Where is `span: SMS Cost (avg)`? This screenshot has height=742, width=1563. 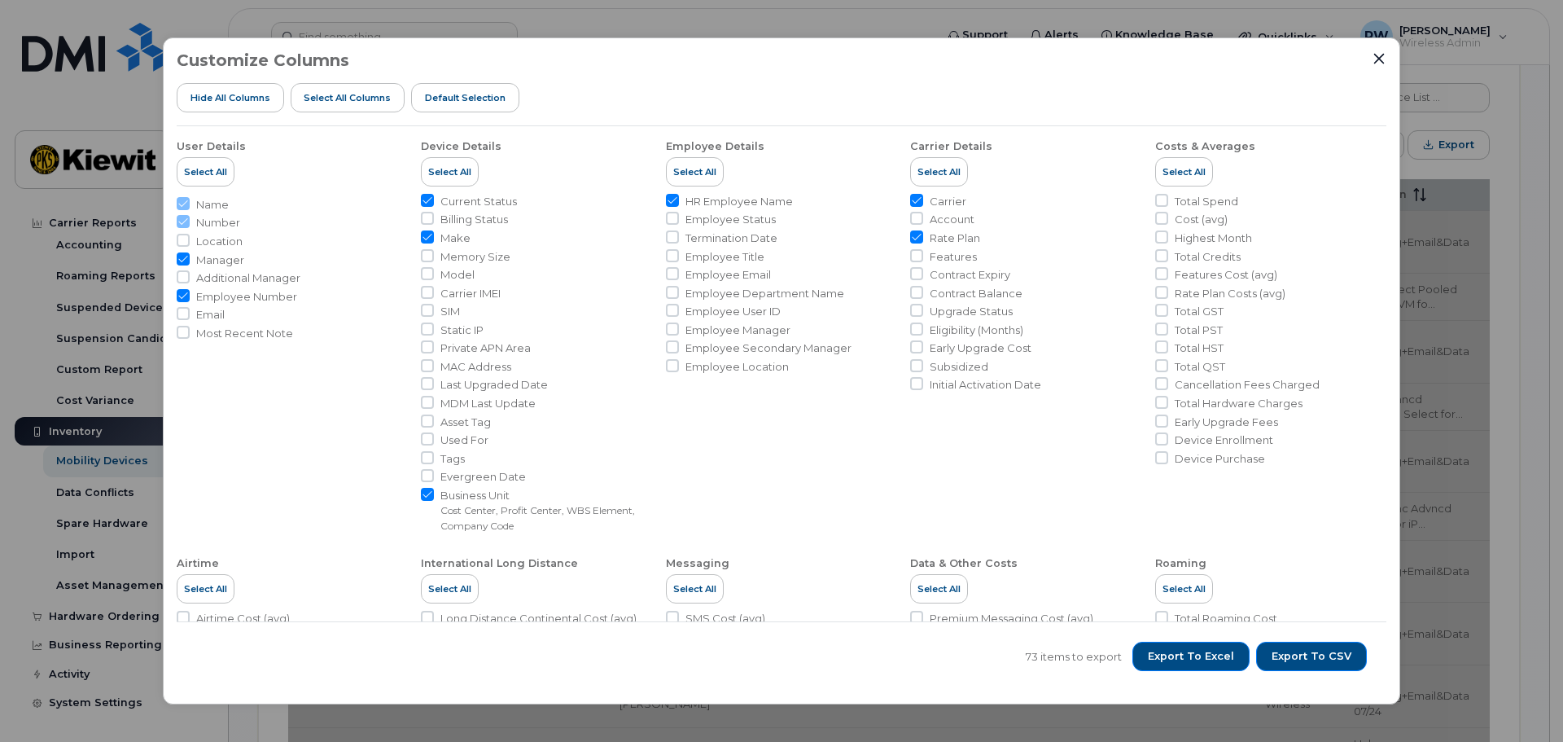 span: SMS Cost (avg) is located at coordinates (725, 618).